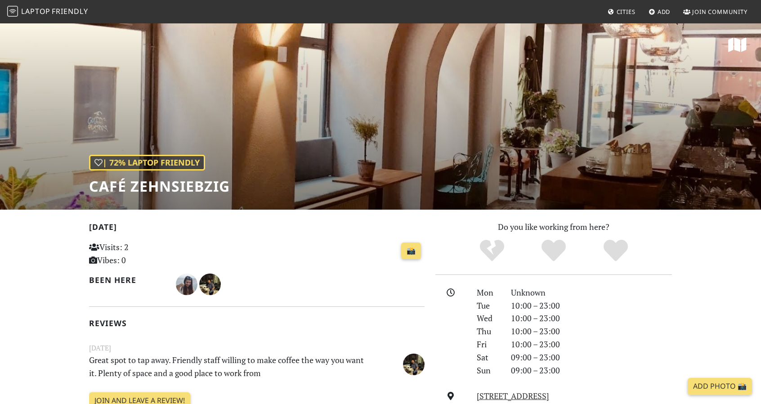 The height and width of the screenshot is (404, 761). Describe the element at coordinates (720, 386) in the screenshot. I see `a: Add Photo 📸` at that location.